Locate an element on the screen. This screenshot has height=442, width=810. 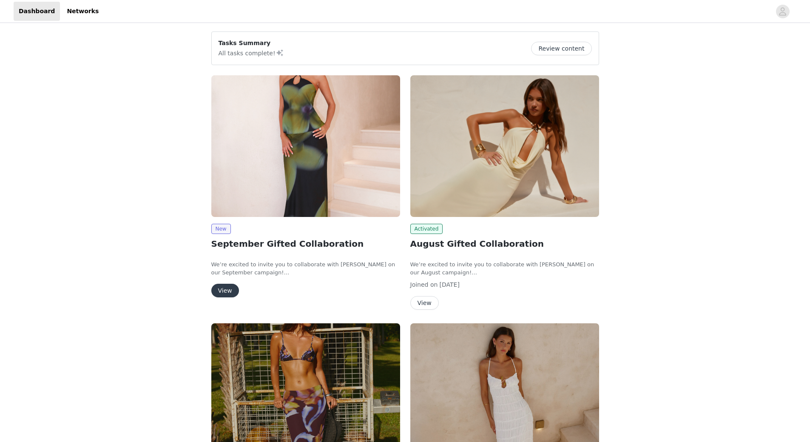
div: avatar is located at coordinates (782, 11).